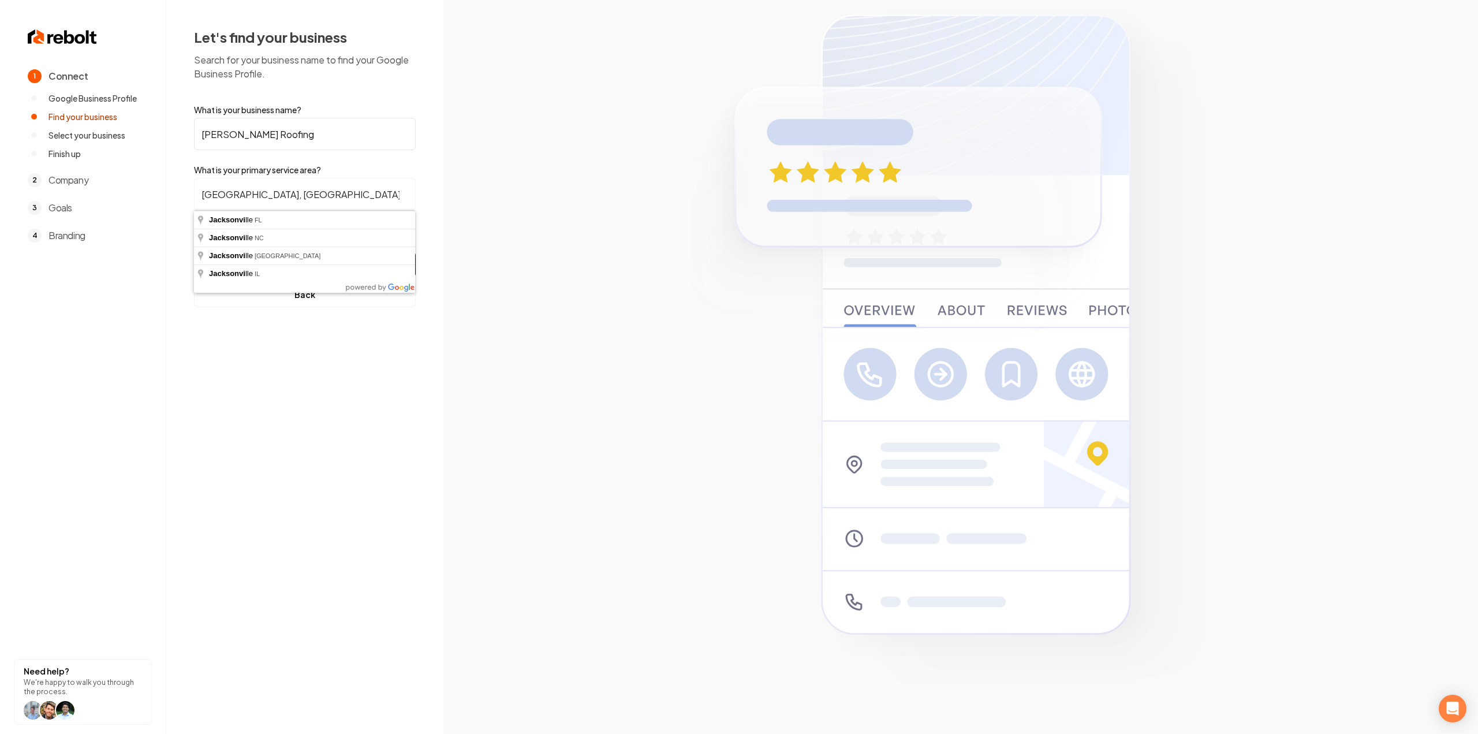 Image resolution: width=1478 pixels, height=734 pixels. What do you see at coordinates (92, 98) in the screenshot?
I see `span: Google Business Profile` at bounding box center [92, 98].